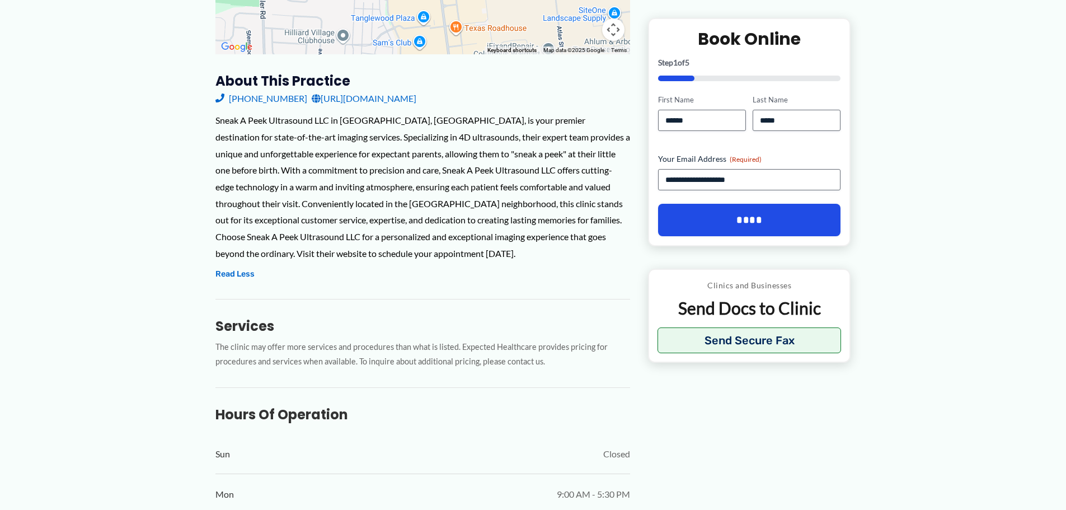  I want to click on p: The clinic may offer more services and procedures than what is listed. Expected Healthcare provid..., so click(423, 355).